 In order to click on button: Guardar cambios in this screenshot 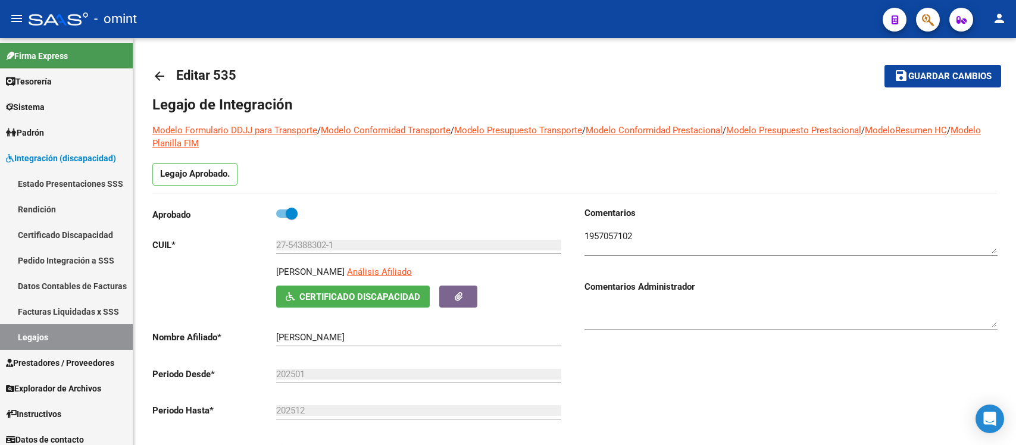, I will do `click(943, 76)`.